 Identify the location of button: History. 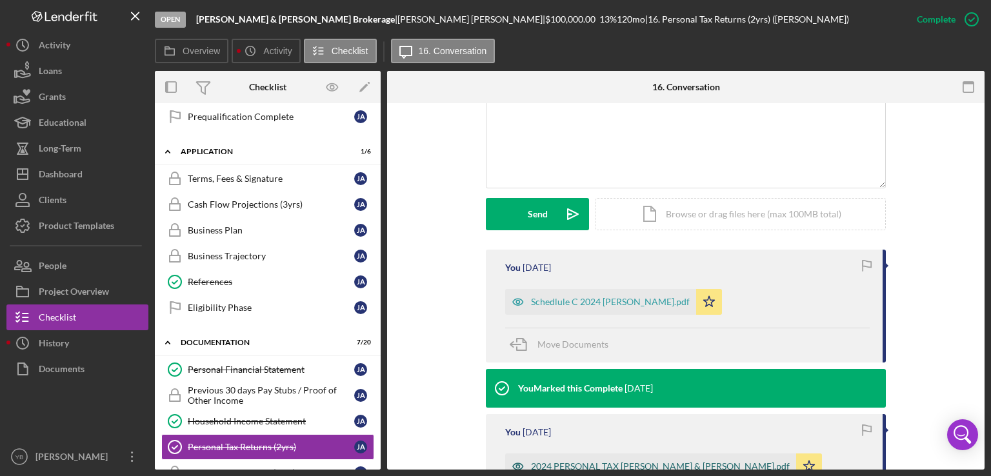
(77, 343).